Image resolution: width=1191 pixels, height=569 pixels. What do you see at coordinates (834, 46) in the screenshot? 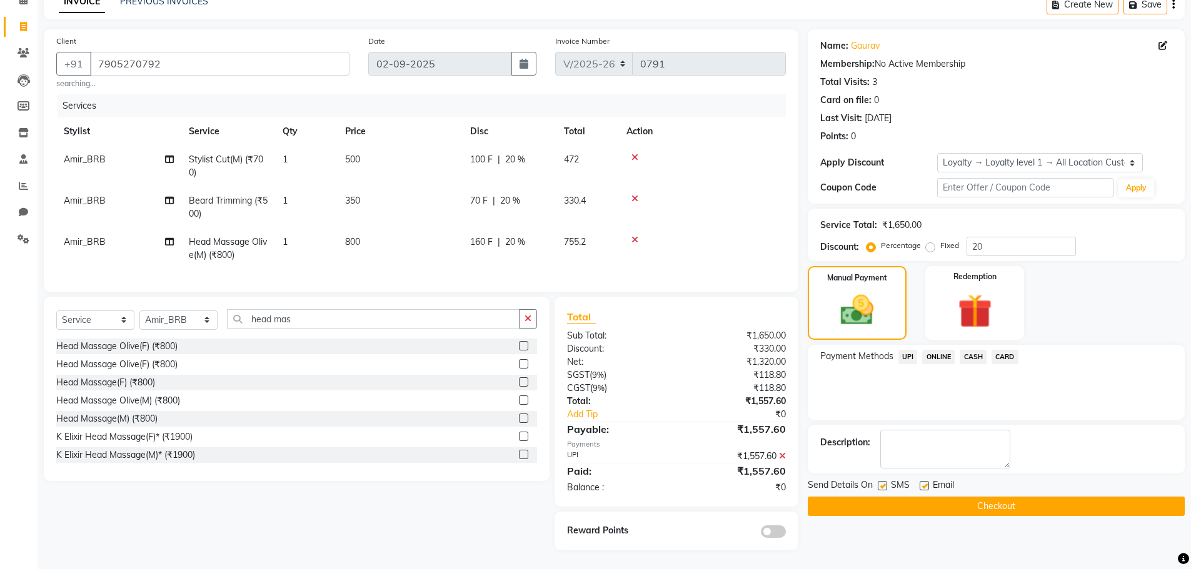
I see `div: Name:` at bounding box center [834, 46].